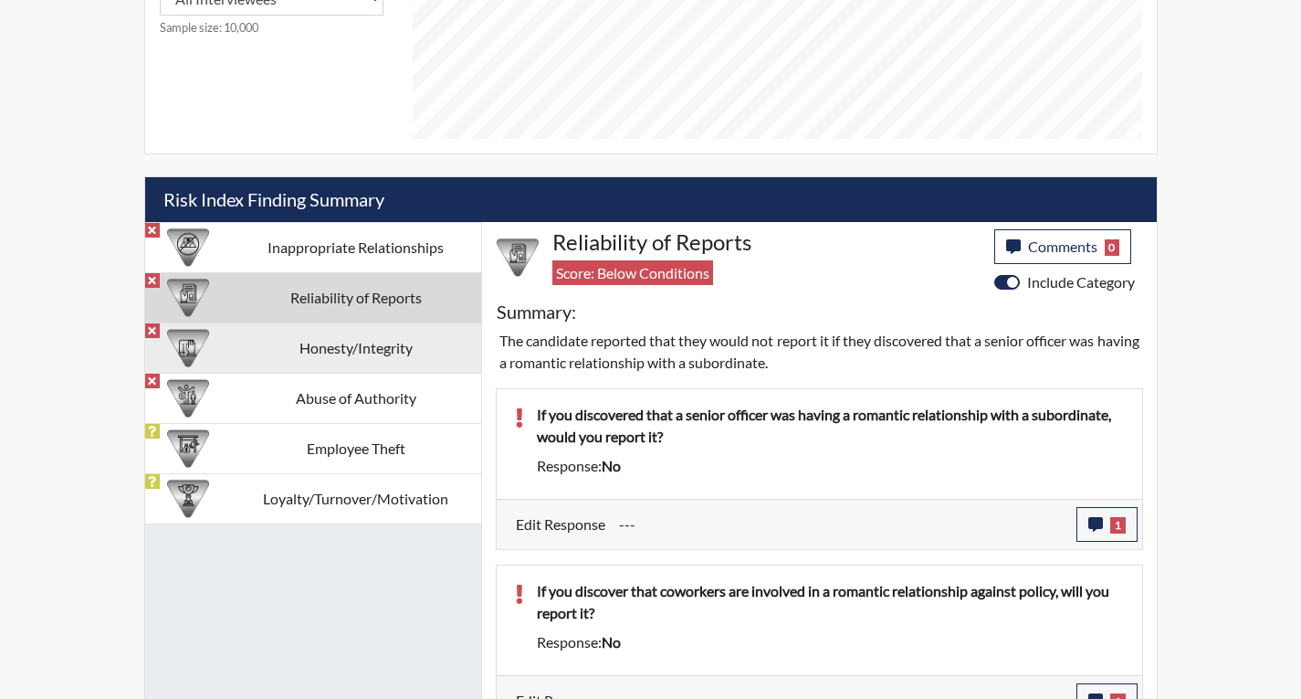 The height and width of the screenshot is (699, 1301). Describe the element at coordinates (356, 447) in the screenshot. I see `td: Employee Theft` at that location.